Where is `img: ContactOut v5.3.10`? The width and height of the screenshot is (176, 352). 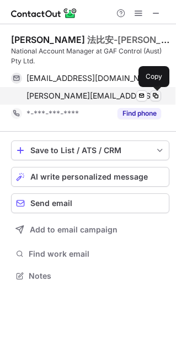
img: ContactOut v5.3.10 is located at coordinates (44, 13).